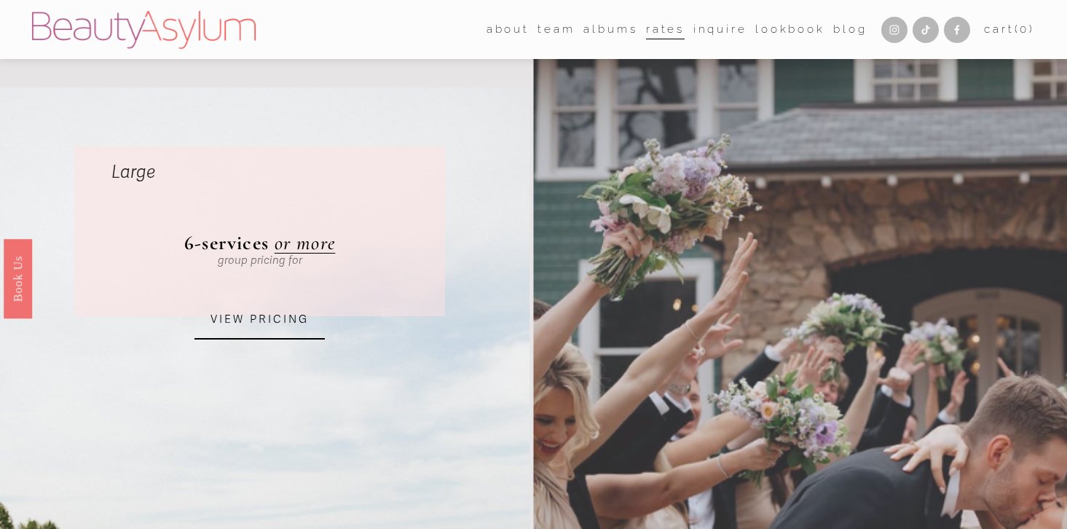  Describe the element at coordinates (926, 30) in the screenshot. I see `a: TikTok` at that location.